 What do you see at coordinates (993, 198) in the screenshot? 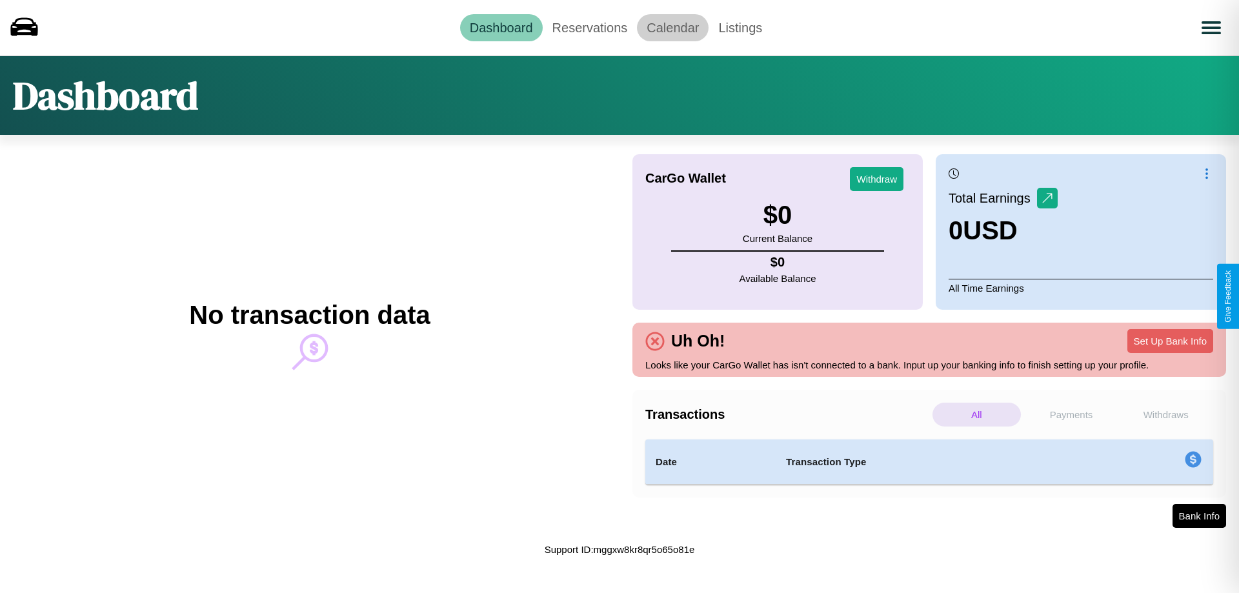
I see `p: Total Earnings` at bounding box center [993, 198].